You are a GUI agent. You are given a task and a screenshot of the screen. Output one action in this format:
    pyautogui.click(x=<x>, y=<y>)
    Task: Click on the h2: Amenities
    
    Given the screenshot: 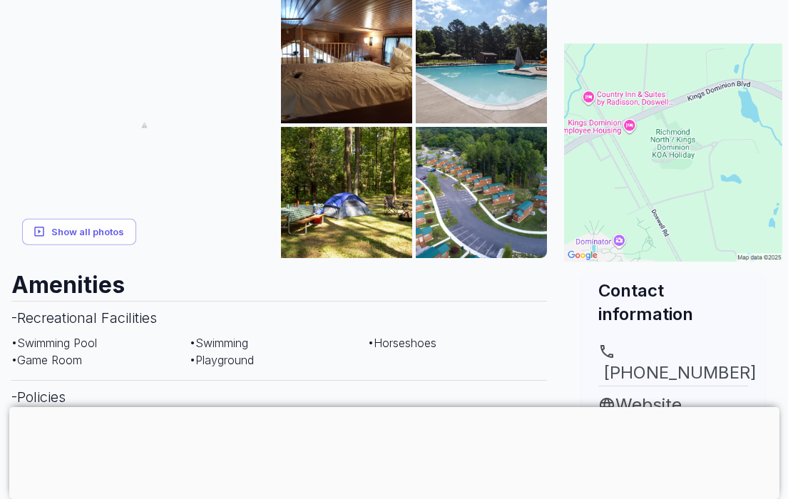 What is the action you would take?
    pyautogui.click(x=279, y=280)
    